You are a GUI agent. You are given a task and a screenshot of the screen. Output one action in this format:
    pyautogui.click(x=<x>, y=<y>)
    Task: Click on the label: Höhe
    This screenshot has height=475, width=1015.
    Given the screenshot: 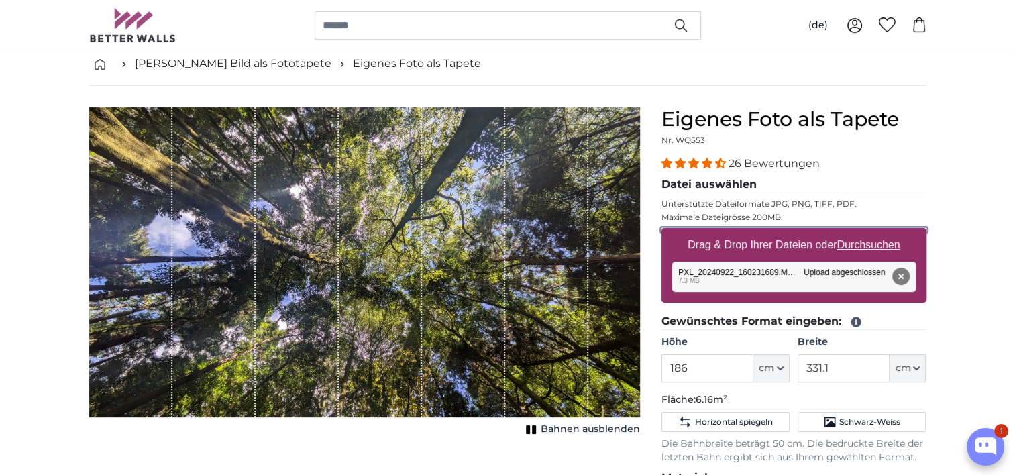 What is the action you would take?
    pyautogui.click(x=725, y=342)
    